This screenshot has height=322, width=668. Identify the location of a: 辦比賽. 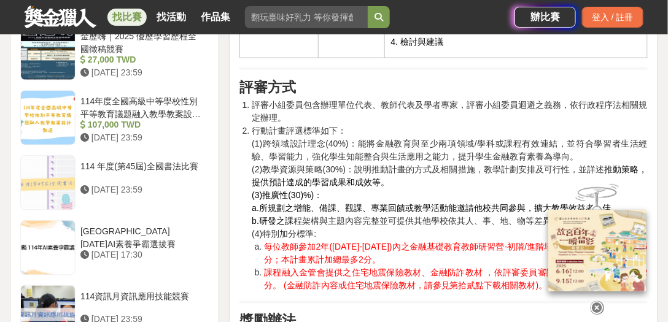
(545, 17).